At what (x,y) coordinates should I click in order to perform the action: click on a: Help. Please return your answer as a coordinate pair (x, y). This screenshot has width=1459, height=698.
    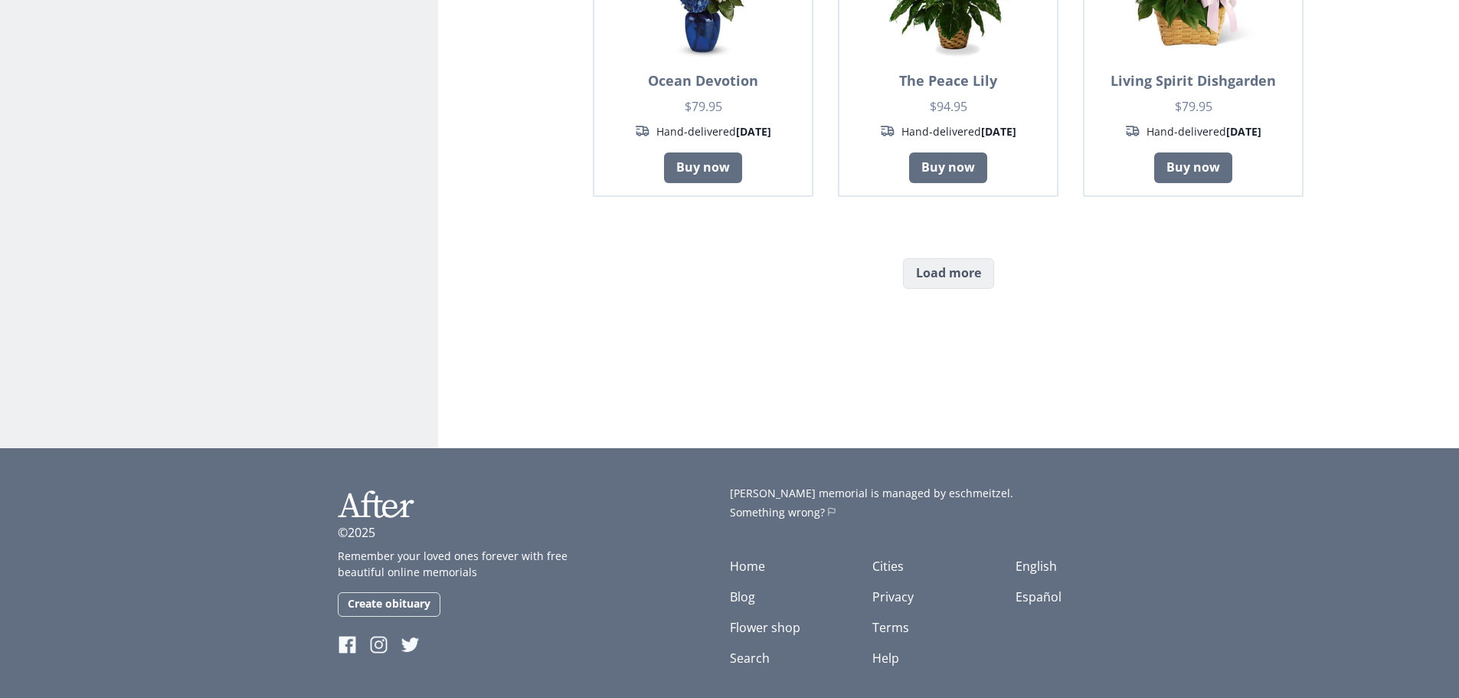
    Looking at the image, I should click on (885, 658).